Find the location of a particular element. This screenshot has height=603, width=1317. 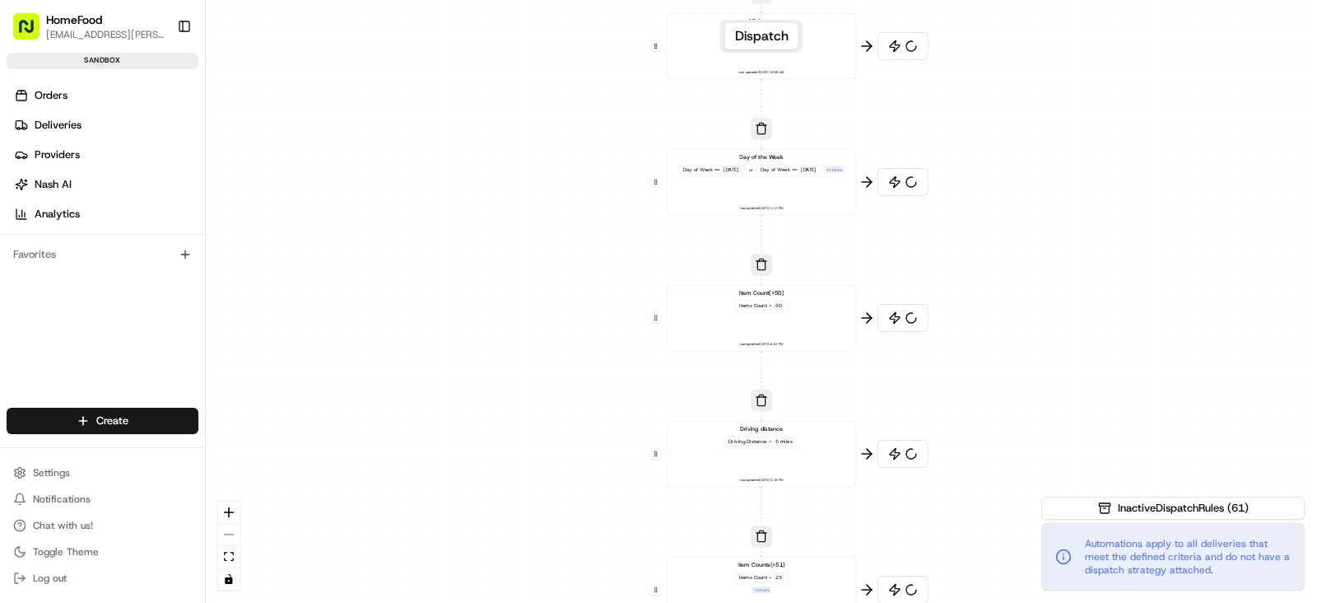

span: Settings is located at coordinates (51, 473).